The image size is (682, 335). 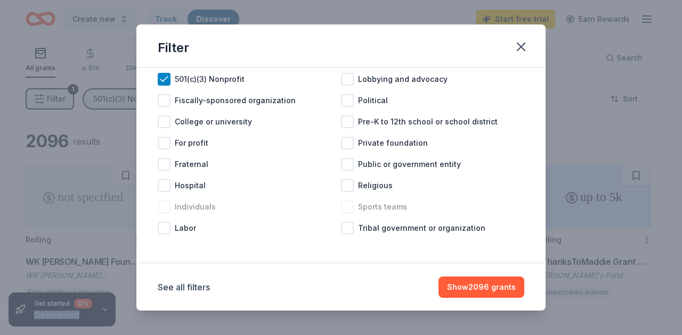 What do you see at coordinates (173, 48) in the screenshot?
I see `div: Filter` at bounding box center [173, 48].